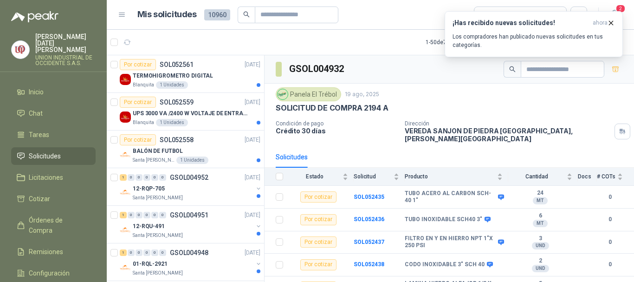 This screenshot has height=282, width=634. I want to click on a: Inicio, so click(53, 92).